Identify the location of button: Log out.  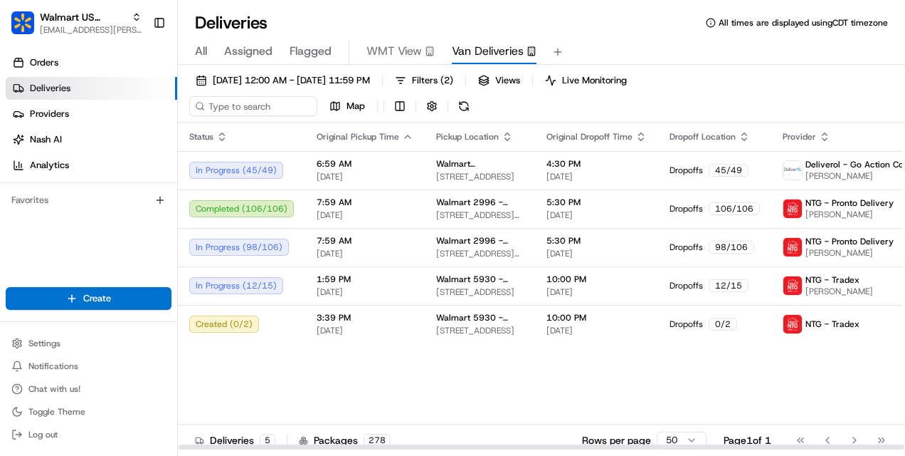
(88, 434).